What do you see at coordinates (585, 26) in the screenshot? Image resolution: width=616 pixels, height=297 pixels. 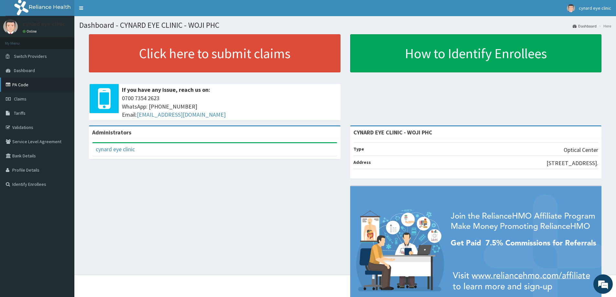 I see `a: Dashboard` at bounding box center [585, 26].